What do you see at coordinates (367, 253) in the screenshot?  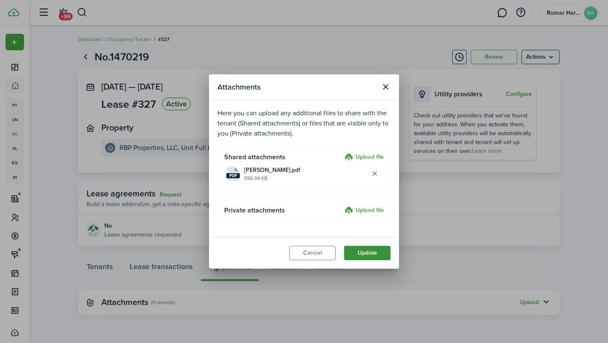 I see `button: Update` at bounding box center [367, 253].